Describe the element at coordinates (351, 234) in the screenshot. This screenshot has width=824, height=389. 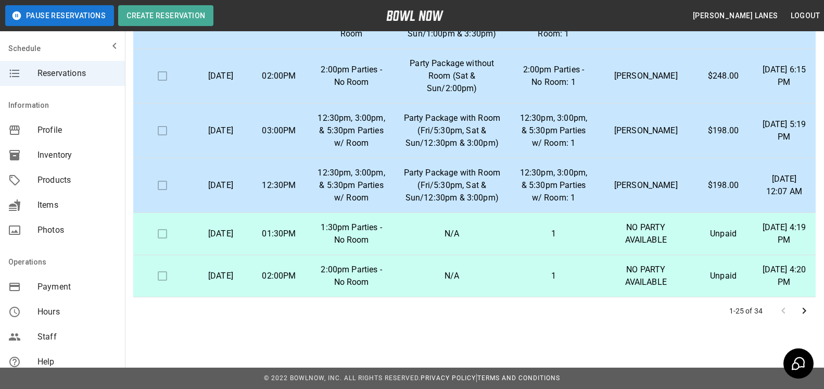
I see `p: 1:30pm Parties - No Room` at that location.